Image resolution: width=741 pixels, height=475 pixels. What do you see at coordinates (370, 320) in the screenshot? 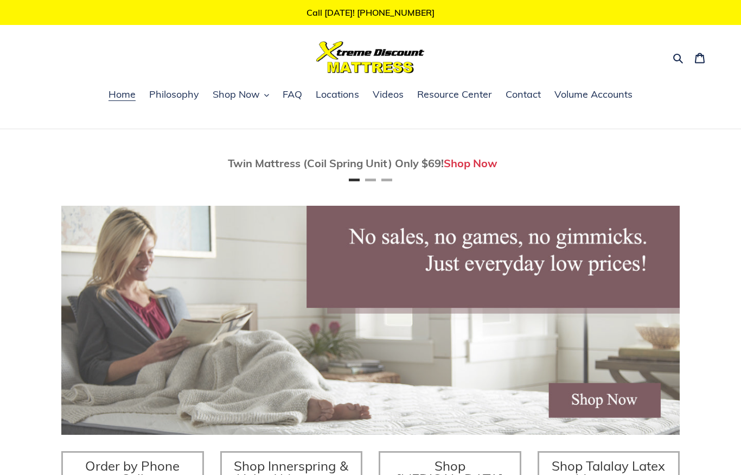
I see `img: herobannermay2022-1652879215306_1200x.jpg` at bounding box center [370, 320].